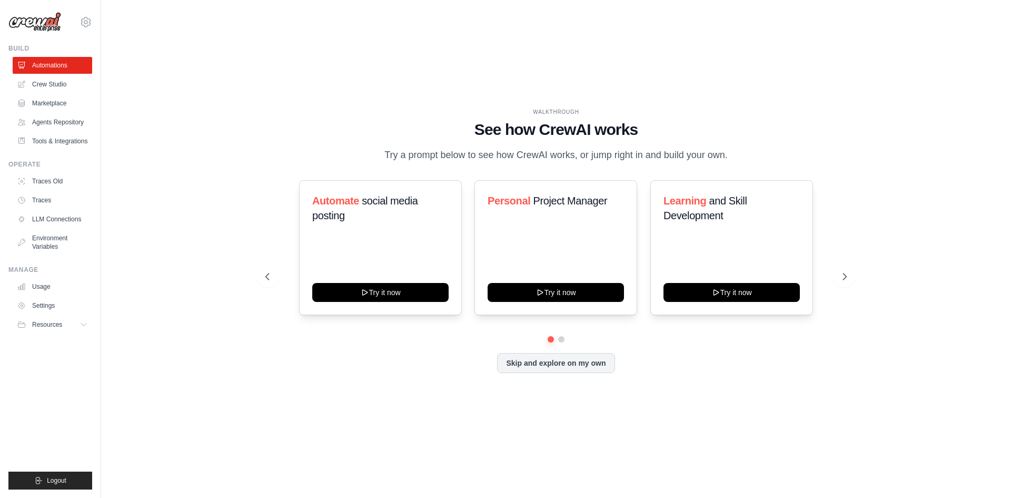 This screenshot has width=1011, height=498. What do you see at coordinates (52, 219) in the screenshot?
I see `a: LLM Connections` at bounding box center [52, 219].